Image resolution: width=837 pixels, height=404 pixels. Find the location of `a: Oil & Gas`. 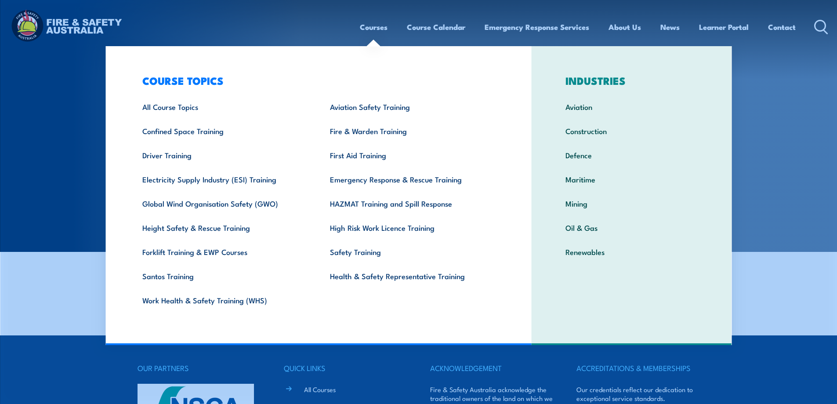

a: Oil & Gas is located at coordinates (631, 227).